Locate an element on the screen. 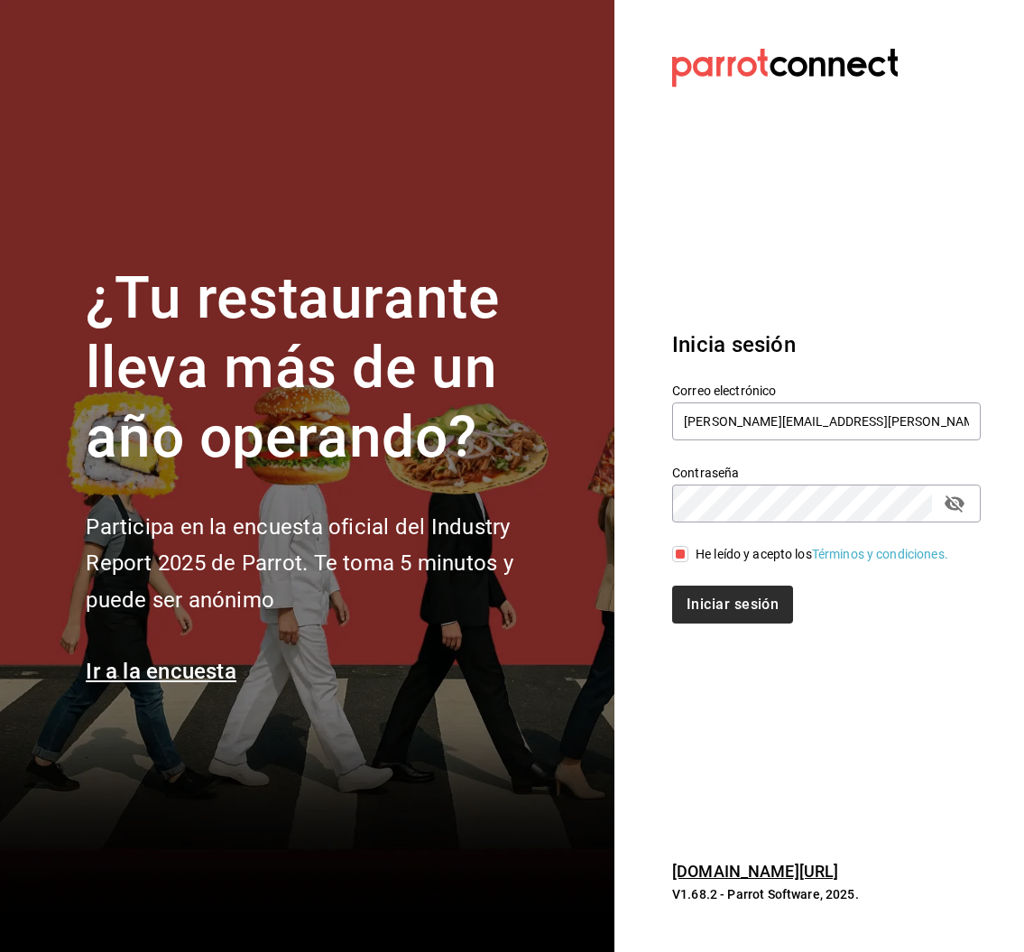 The image size is (1024, 952). h2: Participa en la encuesta oficial del Industry Report 2025 de Parrot. Te toma 5 minutos y puede se... is located at coordinates (329, 564).